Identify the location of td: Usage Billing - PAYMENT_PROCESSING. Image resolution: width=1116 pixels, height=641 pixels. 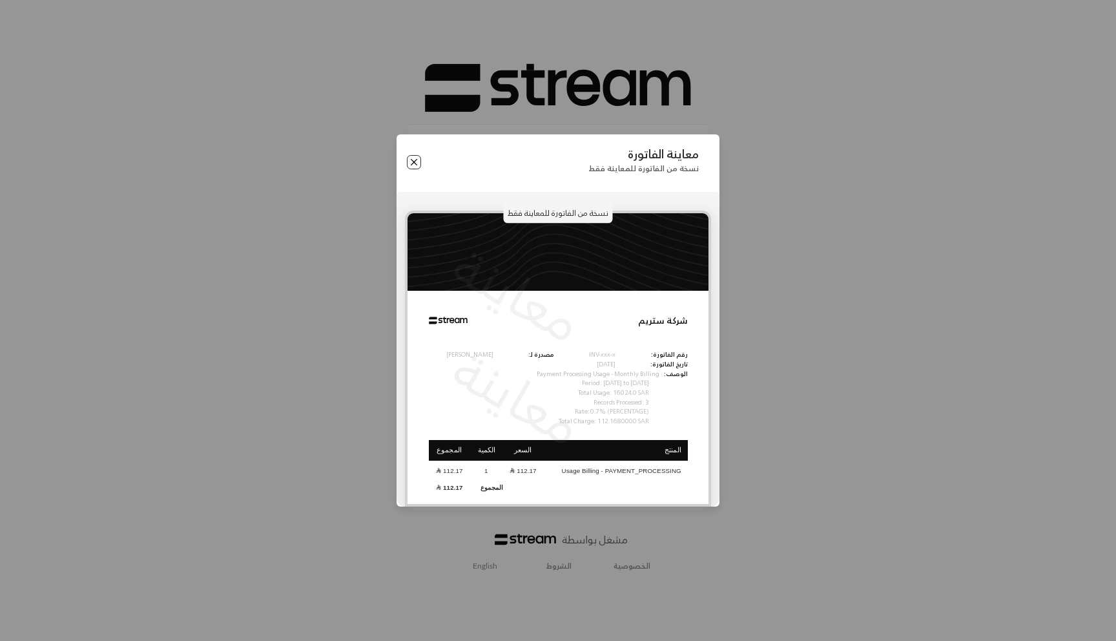
(615, 470).